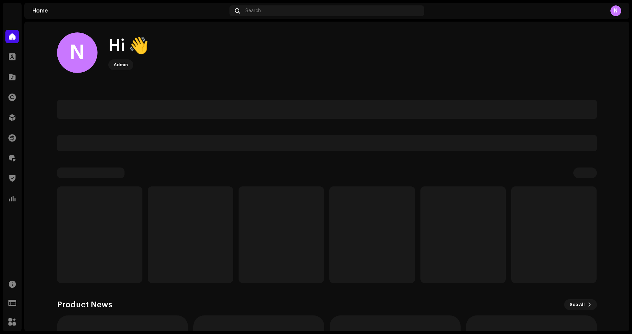 This screenshot has height=334, width=632. Describe the element at coordinates (253, 11) in the screenshot. I see `span: Search` at that location.